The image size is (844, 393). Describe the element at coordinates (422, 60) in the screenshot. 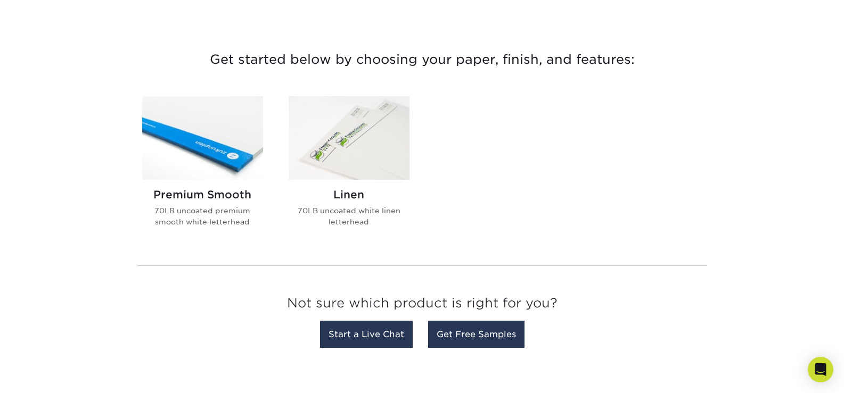

I see `h3: Get started below by choosing your paper, finish, and features:` at that location.